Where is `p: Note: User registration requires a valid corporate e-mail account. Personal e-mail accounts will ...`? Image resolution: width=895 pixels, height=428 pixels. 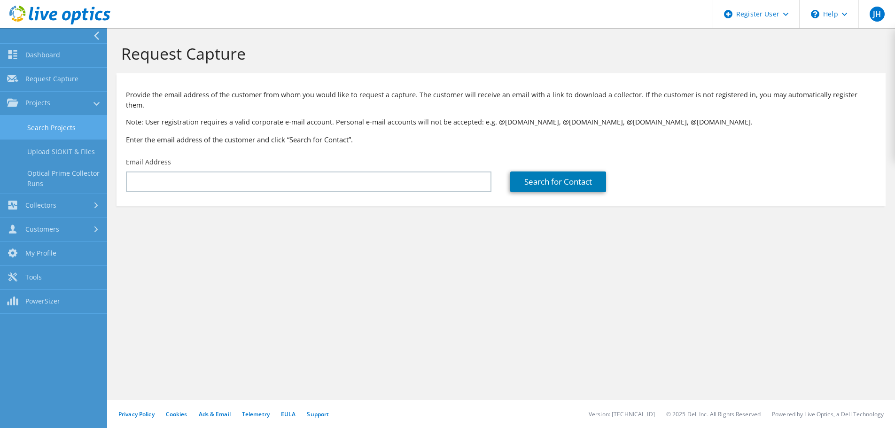
p: Note: User registration requires a valid corporate e-mail account. Personal e-mail accounts will ... is located at coordinates (501, 122).